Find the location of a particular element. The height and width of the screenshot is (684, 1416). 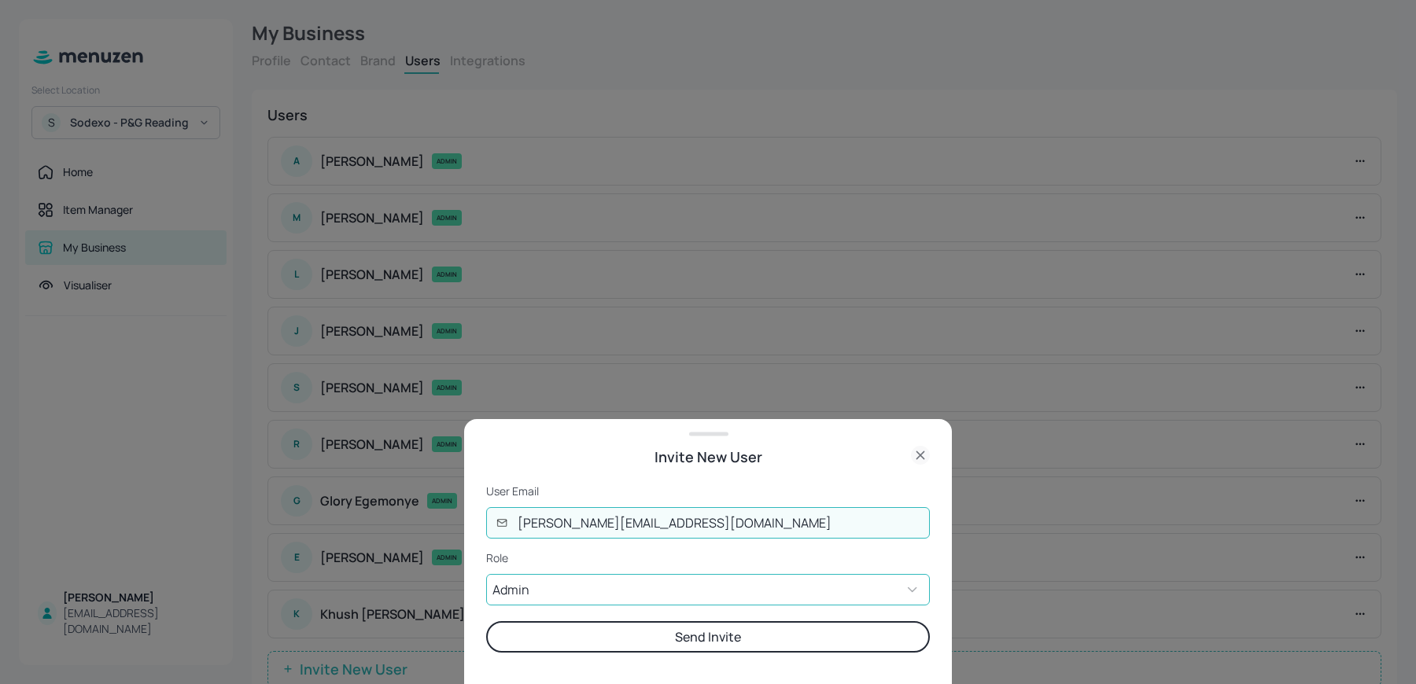

div: Invite New User is located at coordinates (708, 457).